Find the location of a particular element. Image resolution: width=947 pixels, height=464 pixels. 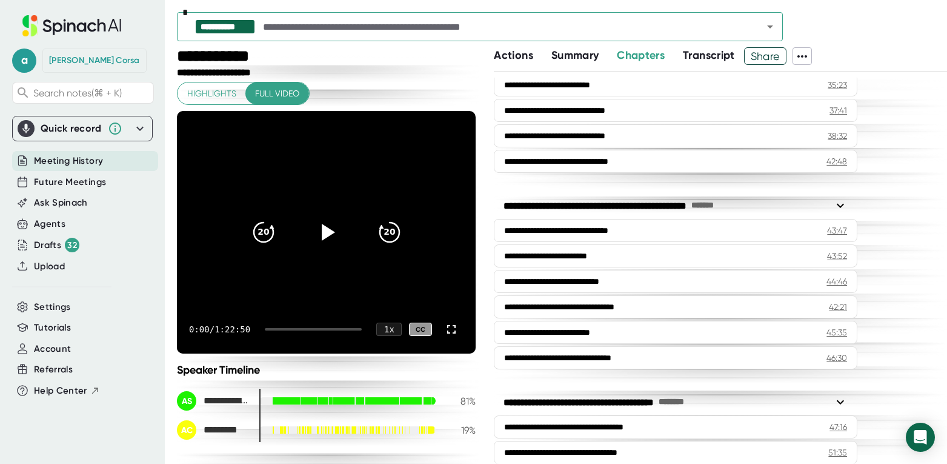

button: Drafts 32 is located at coordinates (56, 245).